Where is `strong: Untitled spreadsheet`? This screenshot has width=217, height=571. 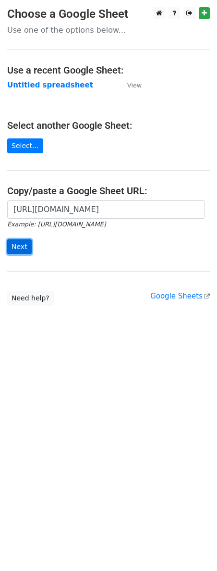
strong: Untitled spreadsheet is located at coordinates (50, 85).